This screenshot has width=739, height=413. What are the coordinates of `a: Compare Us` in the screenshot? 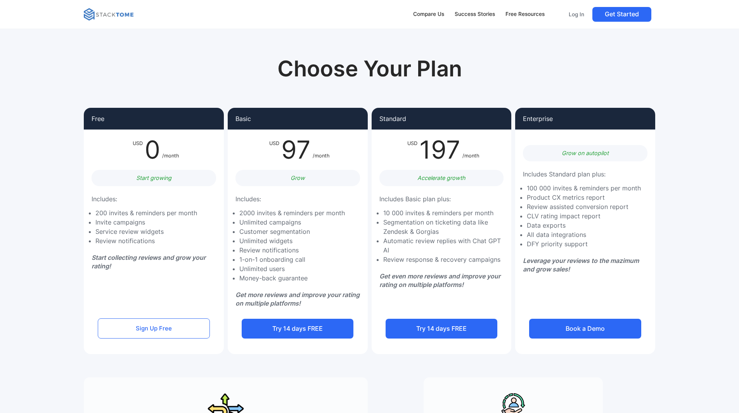 It's located at (429, 14).